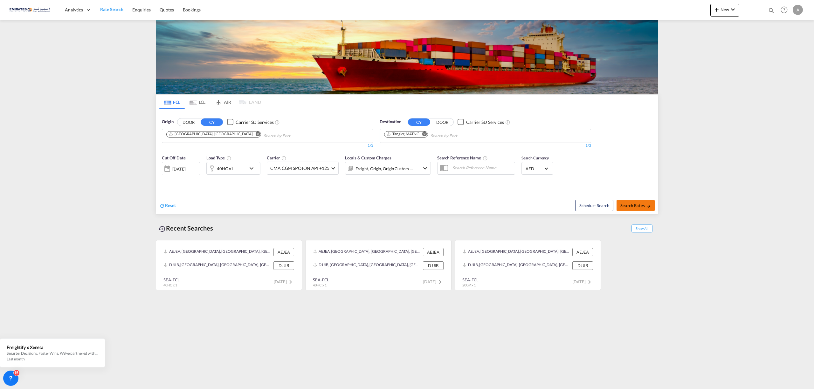 The image size is (814, 389). Describe the element at coordinates (210, 102) in the screenshot. I see `md-pagination-wrapper: Use the left and right arrow keys to navigate between tabs` at that location.